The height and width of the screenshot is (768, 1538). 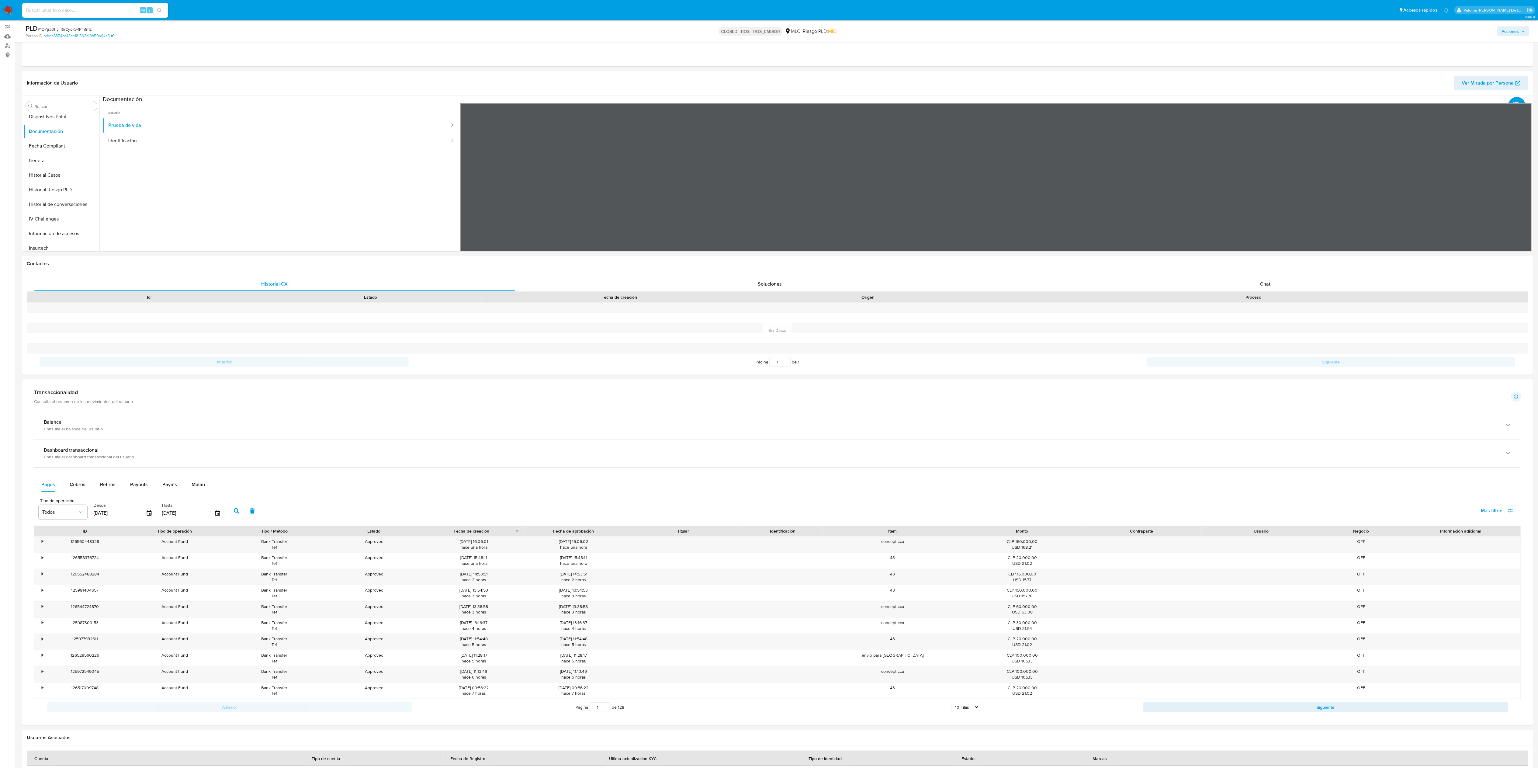 I want to click on span: Alt, so click(x=143, y=10).